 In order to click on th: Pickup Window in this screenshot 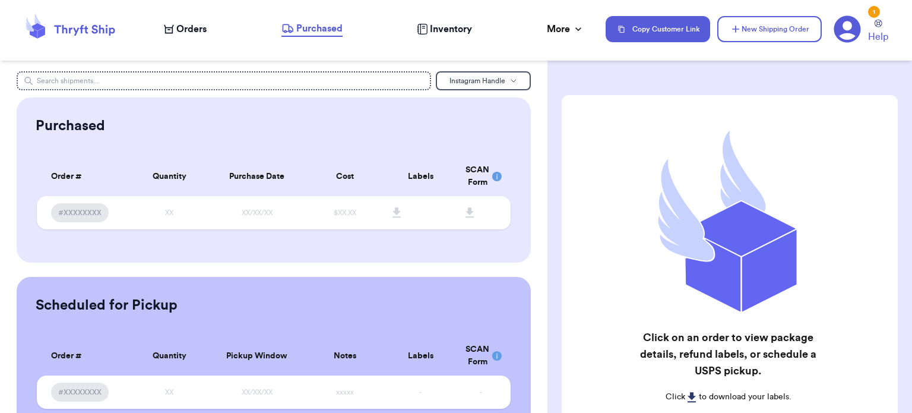, I will do `click(257, 356)`.